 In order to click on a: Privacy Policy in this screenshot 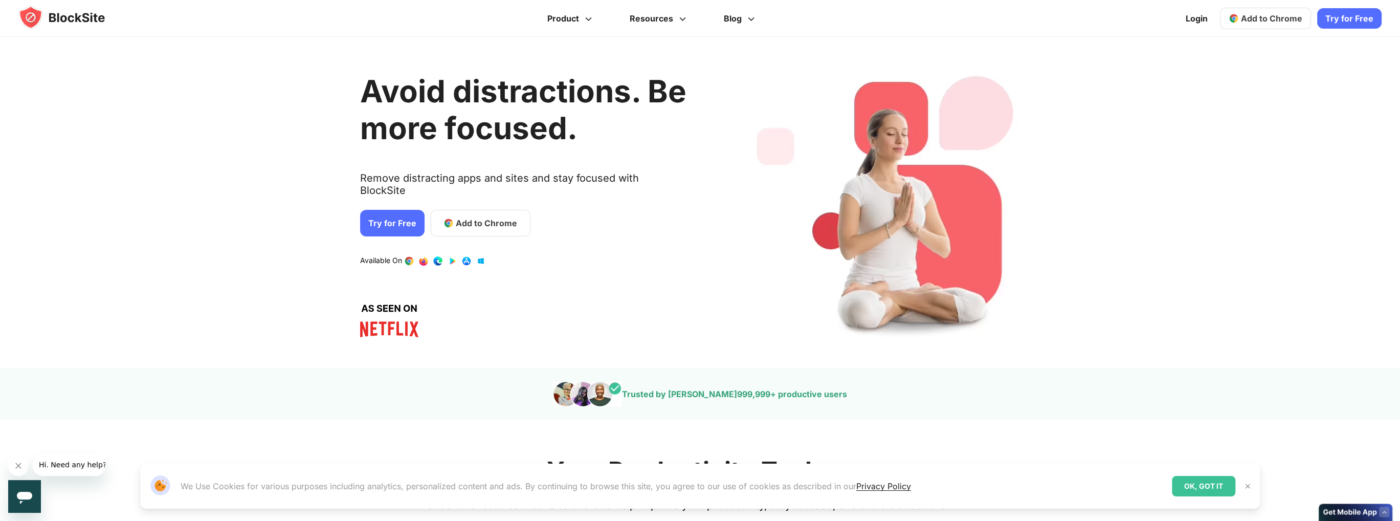, I will do `click(883, 486)`.